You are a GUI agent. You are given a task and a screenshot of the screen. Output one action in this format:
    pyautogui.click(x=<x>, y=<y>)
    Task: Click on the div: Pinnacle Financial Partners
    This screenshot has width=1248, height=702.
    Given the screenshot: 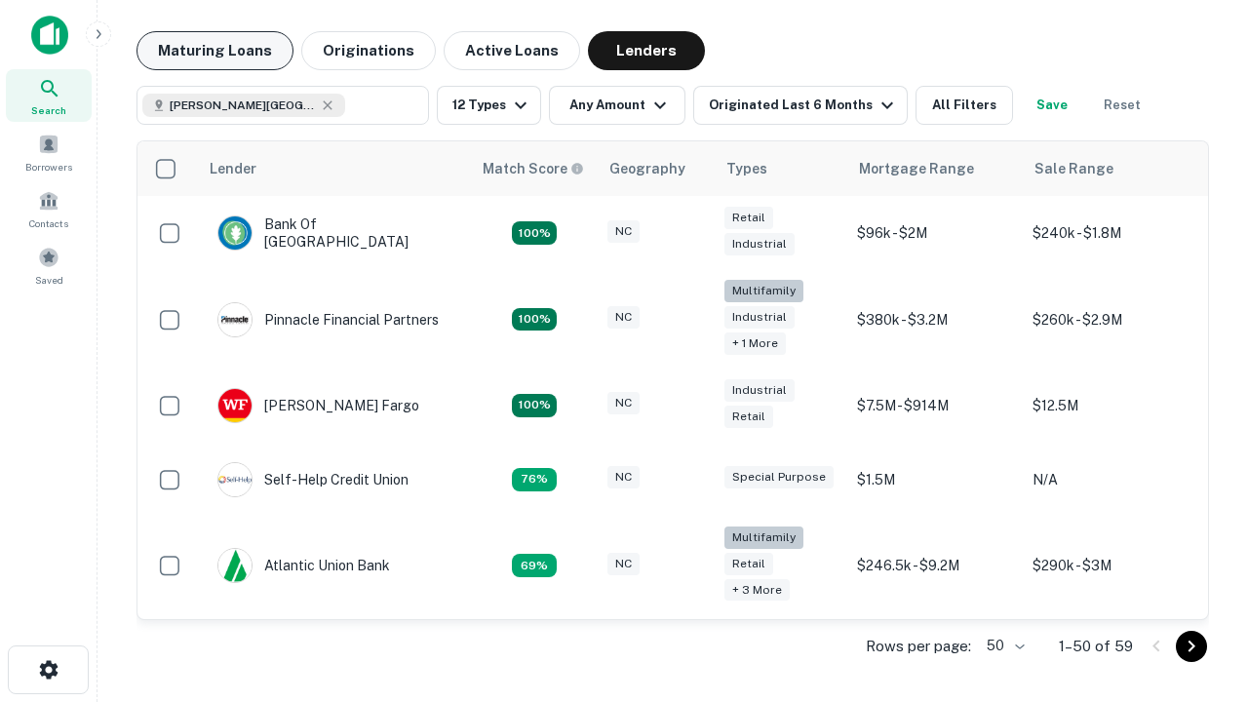 What is the action you would take?
    pyautogui.click(x=327, y=320)
    